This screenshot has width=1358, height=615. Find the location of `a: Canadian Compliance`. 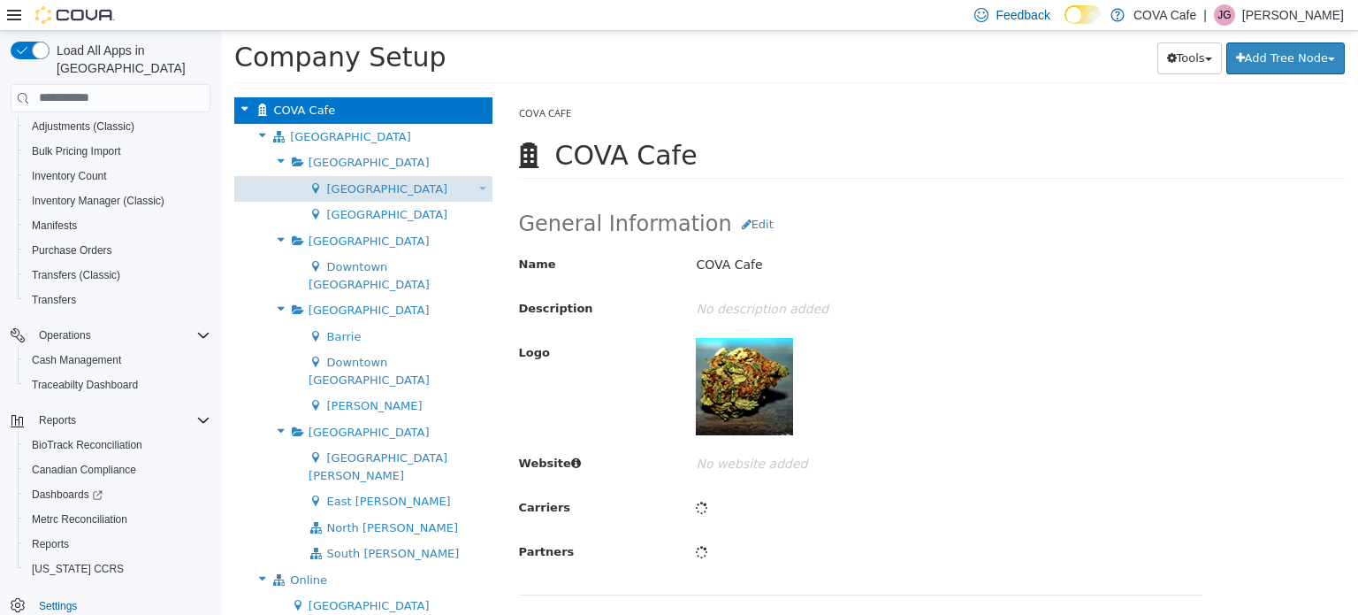

a: Canadian Compliance is located at coordinates (84, 470).